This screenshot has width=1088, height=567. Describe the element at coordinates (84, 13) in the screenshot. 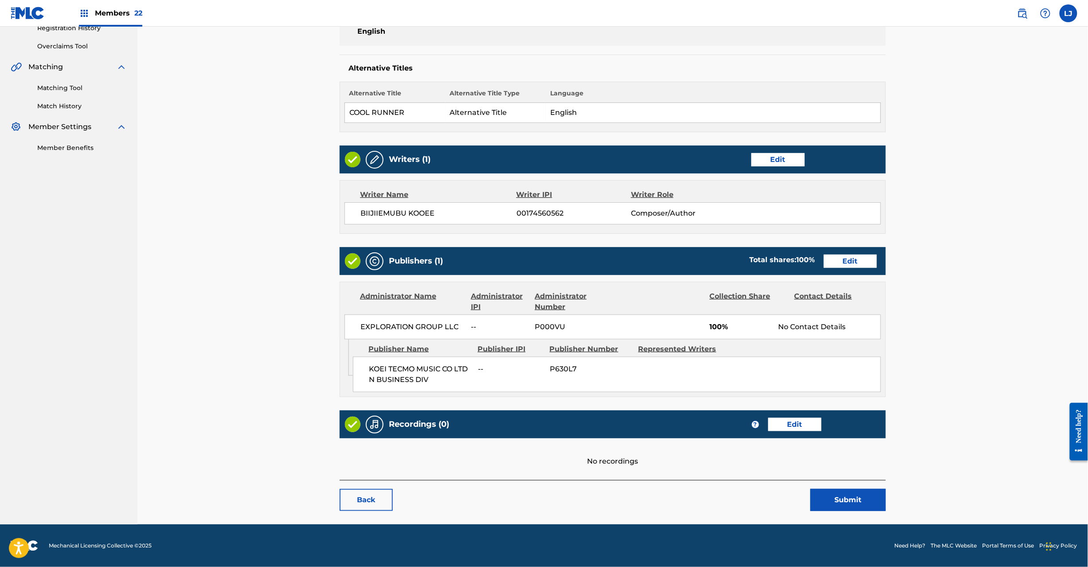

I see `img: Top Rightsholders` at that location.